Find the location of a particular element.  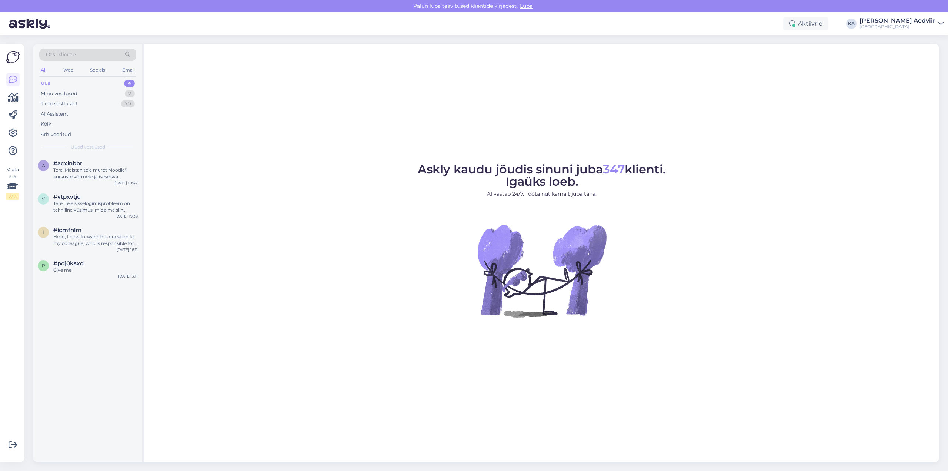

span: Uued vestlused is located at coordinates (88, 147).